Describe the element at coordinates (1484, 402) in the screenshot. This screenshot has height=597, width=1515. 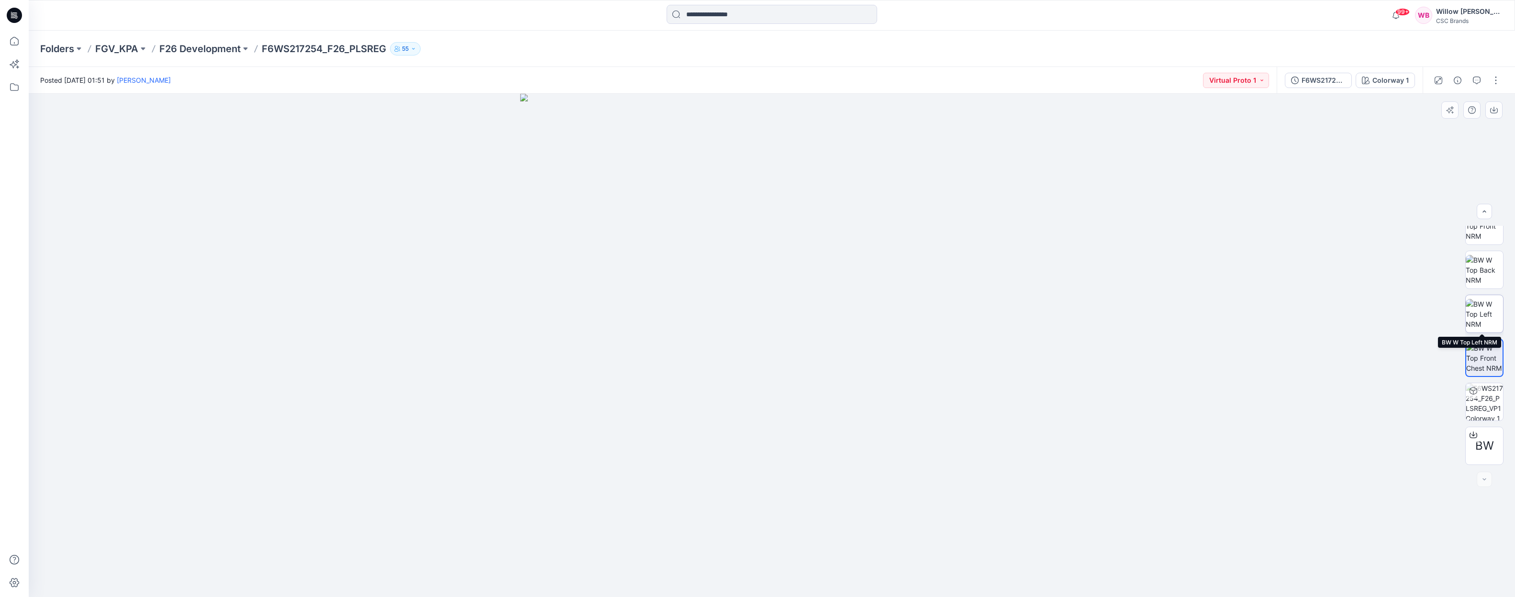
I see `img: F6WS217254_F26_PLSREG_VP1 Colorway 1` at that location.